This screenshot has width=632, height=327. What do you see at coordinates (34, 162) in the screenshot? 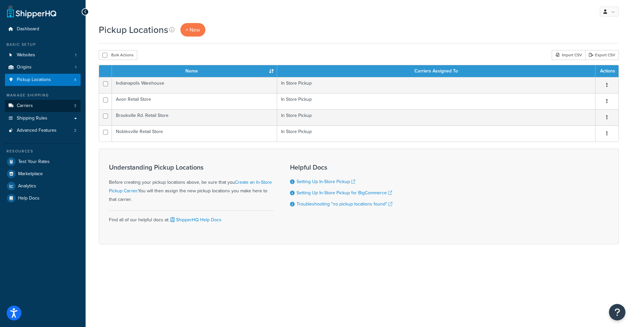
I see `span: Test Your Rates` at bounding box center [34, 162].